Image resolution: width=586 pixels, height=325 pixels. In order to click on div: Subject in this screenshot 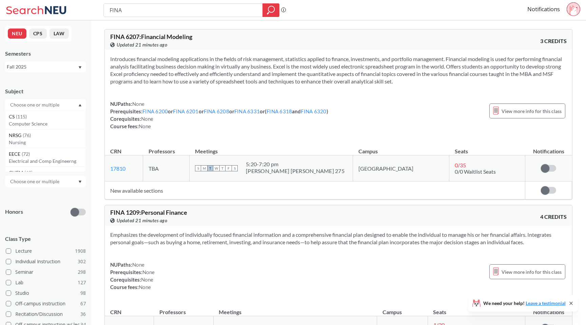, I will do `click(45, 91)`.